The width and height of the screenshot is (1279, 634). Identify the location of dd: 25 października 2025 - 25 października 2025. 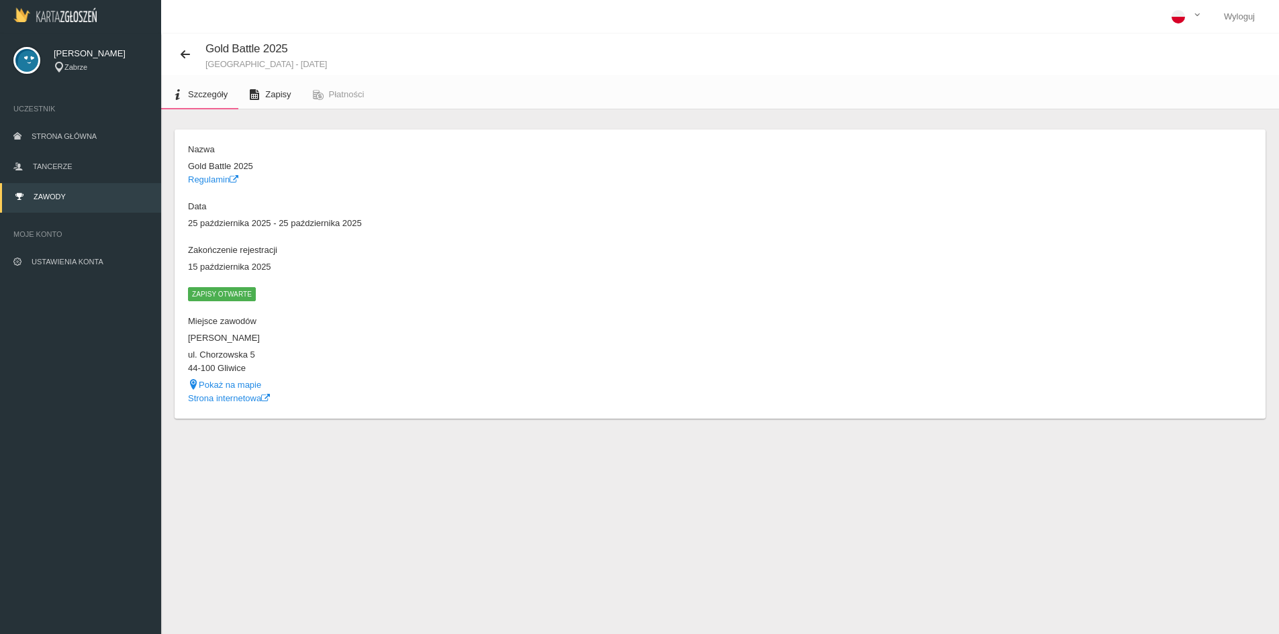
(450, 224).